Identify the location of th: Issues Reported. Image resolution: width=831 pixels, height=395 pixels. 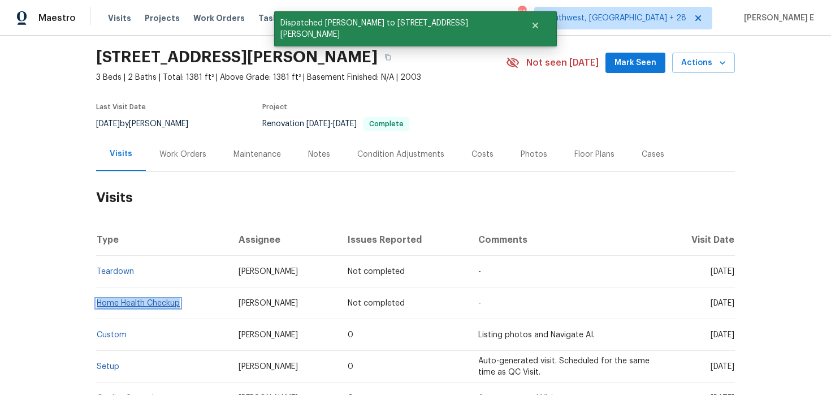
(404, 240).